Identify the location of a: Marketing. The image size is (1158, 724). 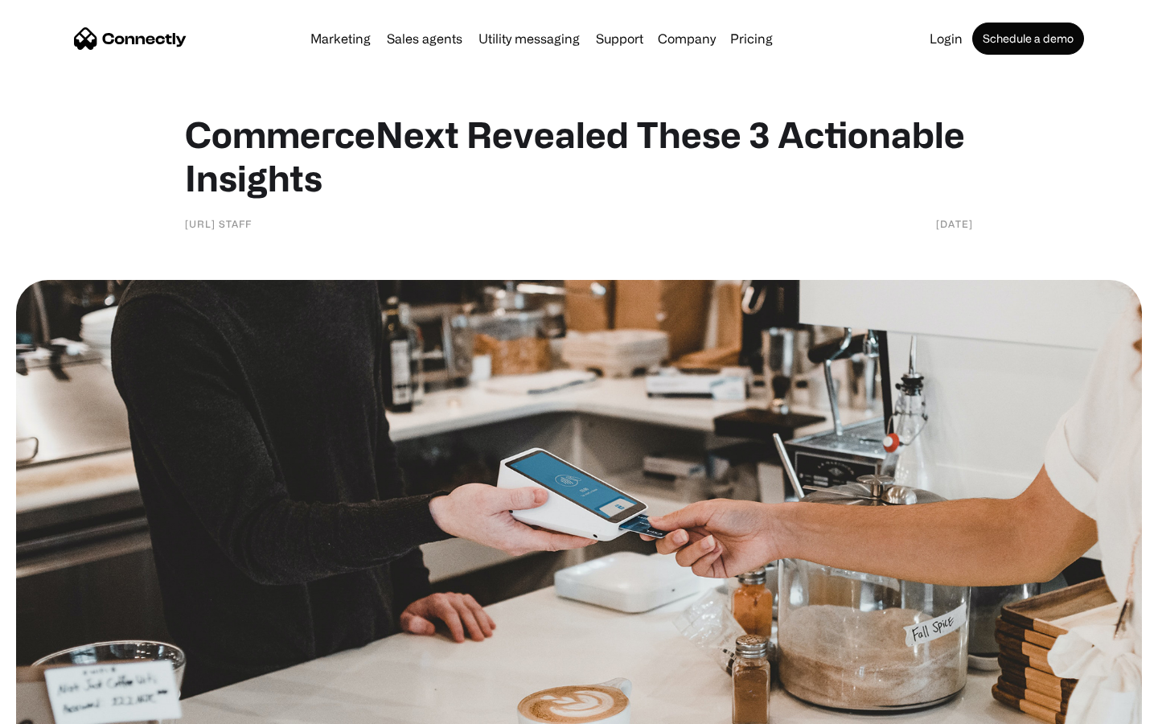
(340, 39).